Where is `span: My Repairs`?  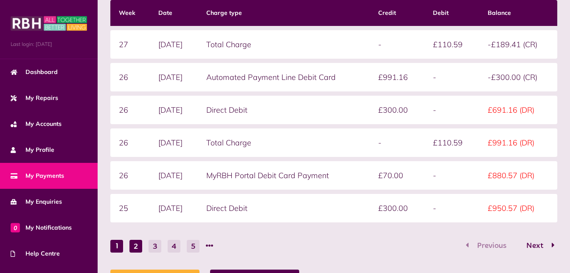 span: My Repairs is located at coordinates (34, 98).